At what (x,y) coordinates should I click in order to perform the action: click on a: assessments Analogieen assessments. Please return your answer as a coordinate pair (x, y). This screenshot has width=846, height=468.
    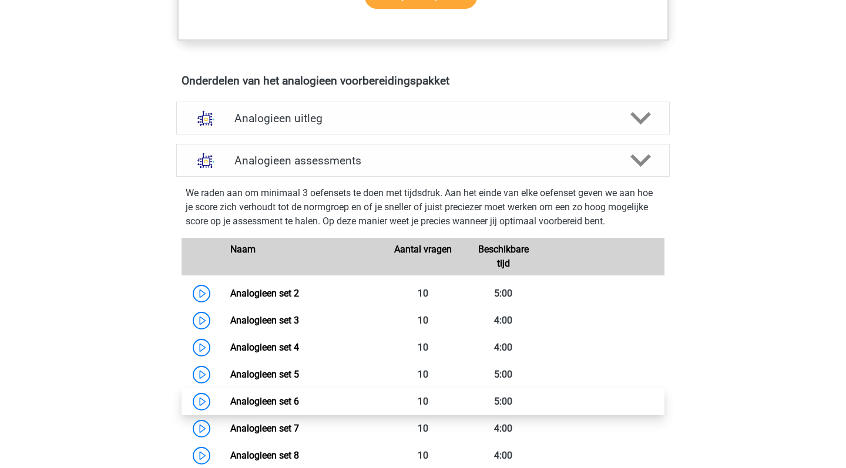
    Looking at the image, I should click on (423, 160).